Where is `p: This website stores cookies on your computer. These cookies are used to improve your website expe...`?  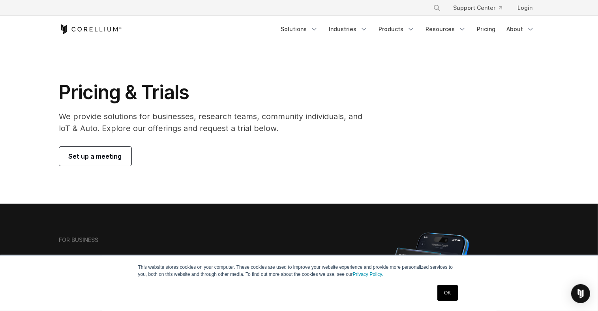
p: This website stores cookies on your computer. These cookies are used to improve your website expe... is located at coordinates (299, 271).